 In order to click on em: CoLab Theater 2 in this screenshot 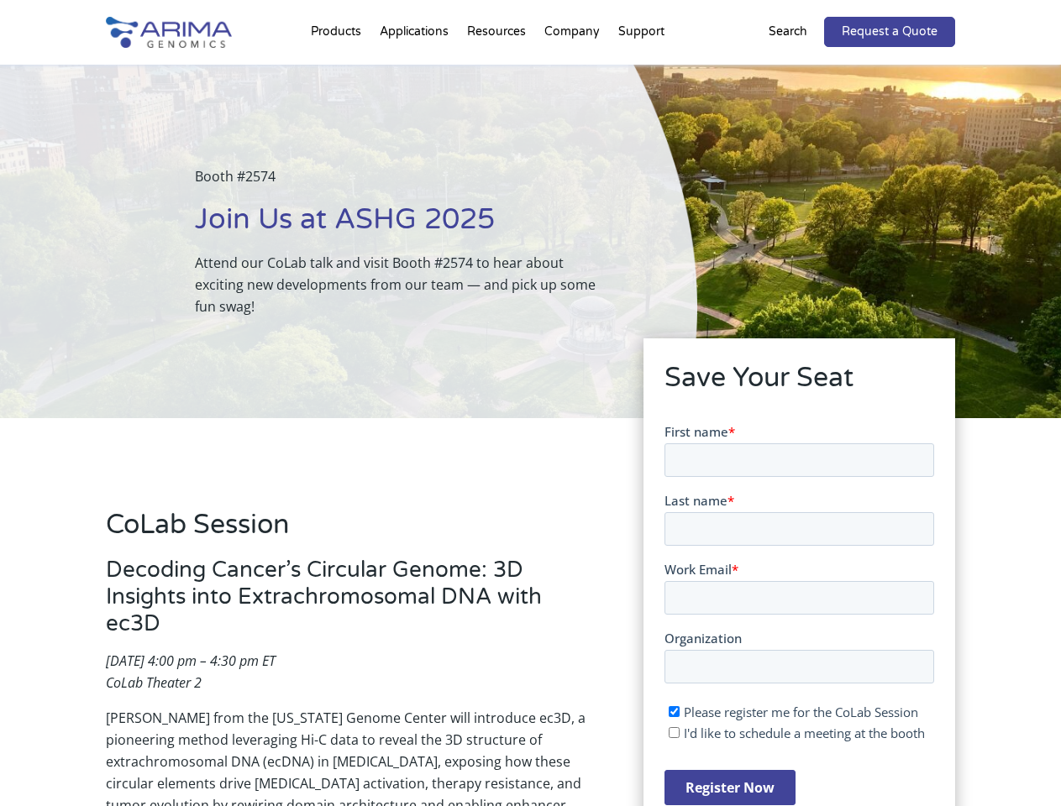, I will do `click(154, 683)`.